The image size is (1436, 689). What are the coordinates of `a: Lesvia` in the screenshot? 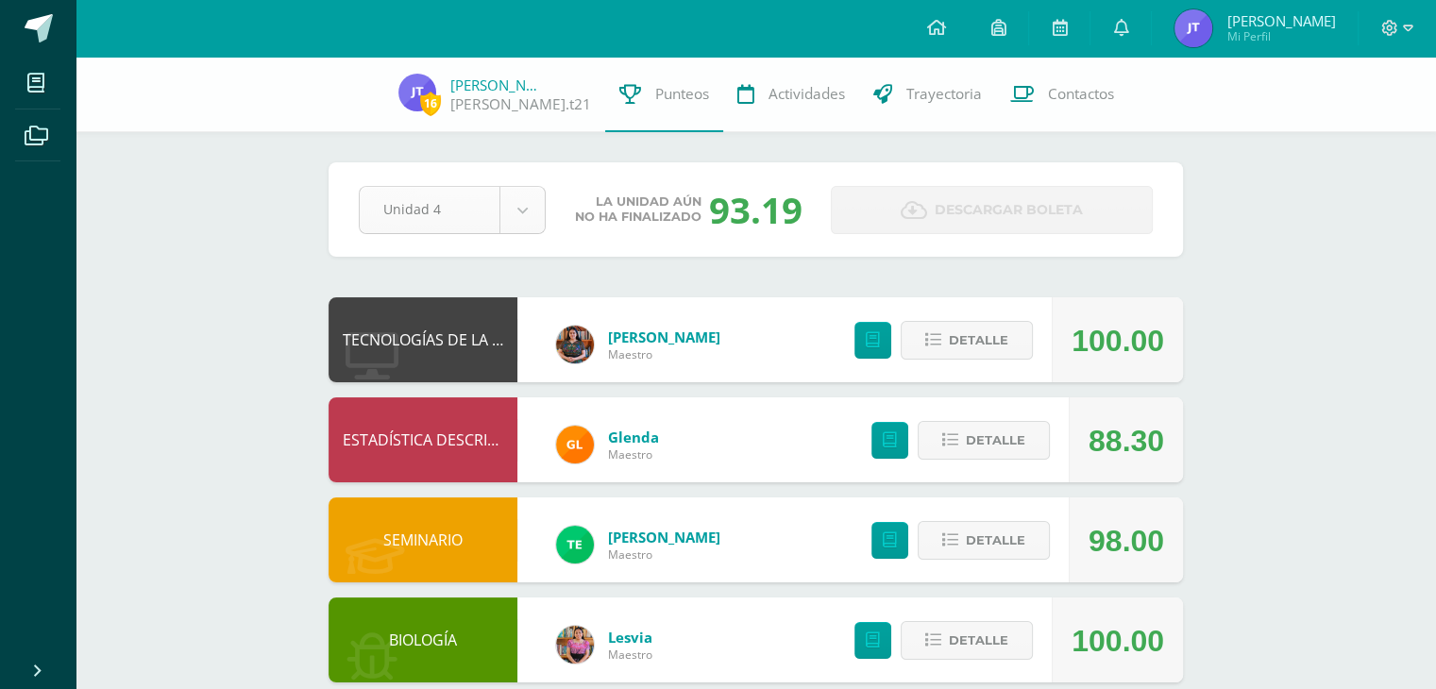 It's located at (630, 637).